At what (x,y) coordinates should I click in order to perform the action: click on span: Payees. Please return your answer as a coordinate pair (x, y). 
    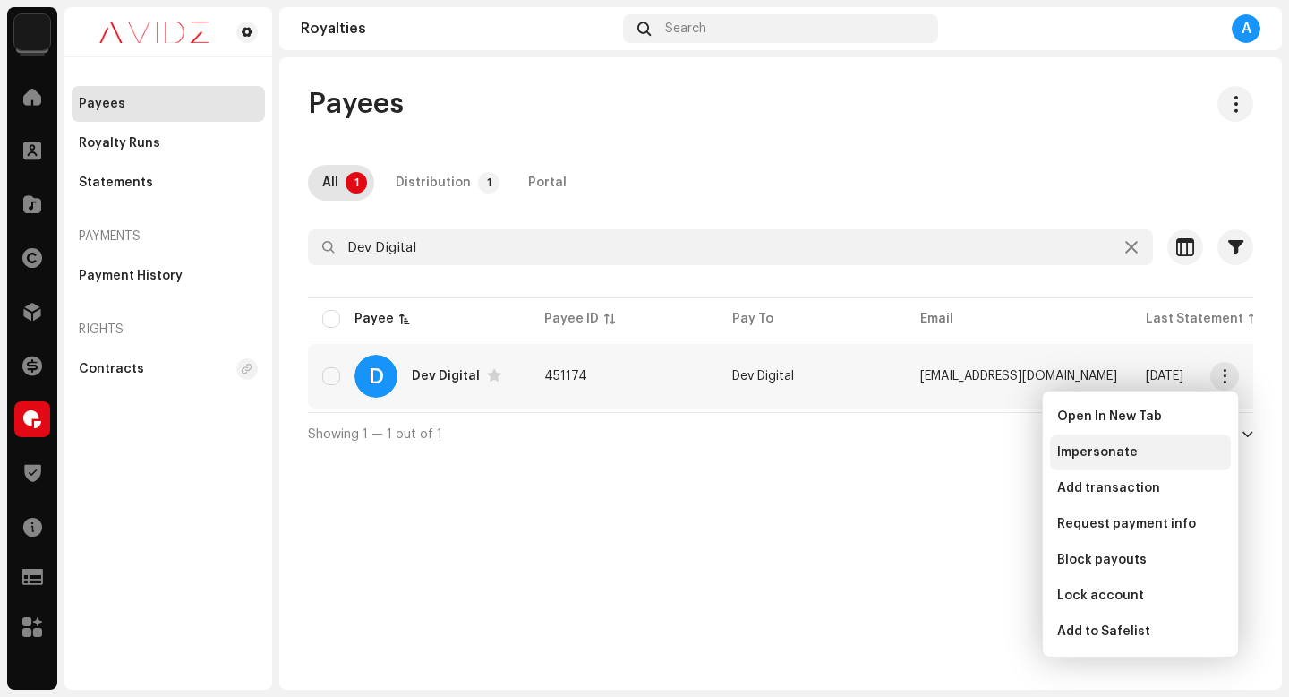
    Looking at the image, I should click on (355, 104).